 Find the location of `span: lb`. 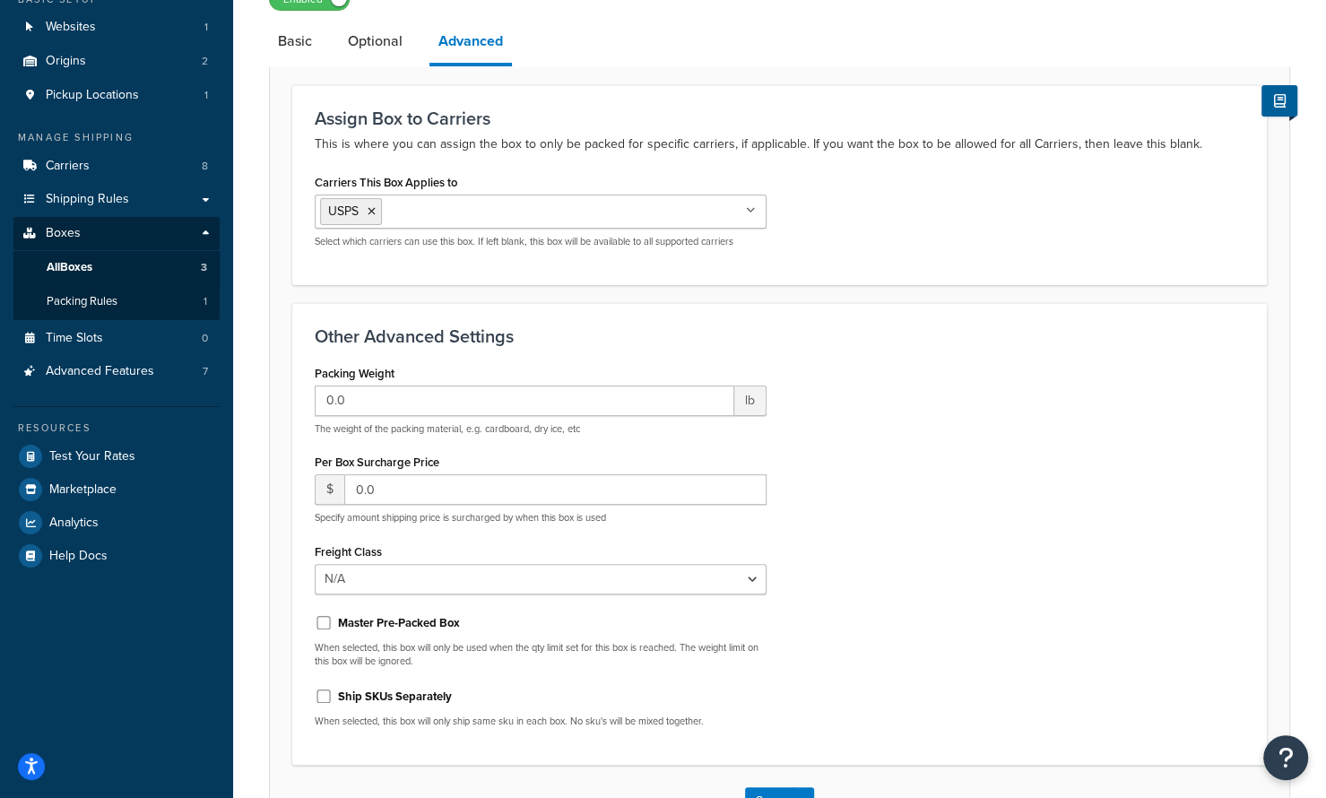

span: lb is located at coordinates (750, 401).